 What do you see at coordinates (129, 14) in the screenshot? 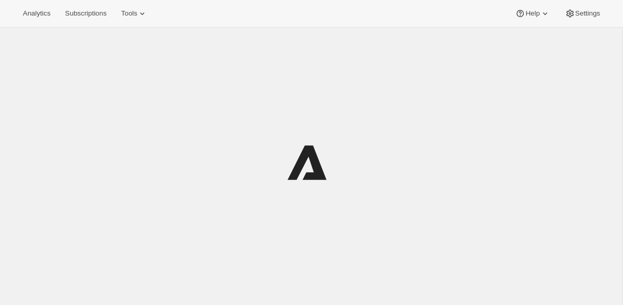
I see `span: Tools` at bounding box center [129, 14].